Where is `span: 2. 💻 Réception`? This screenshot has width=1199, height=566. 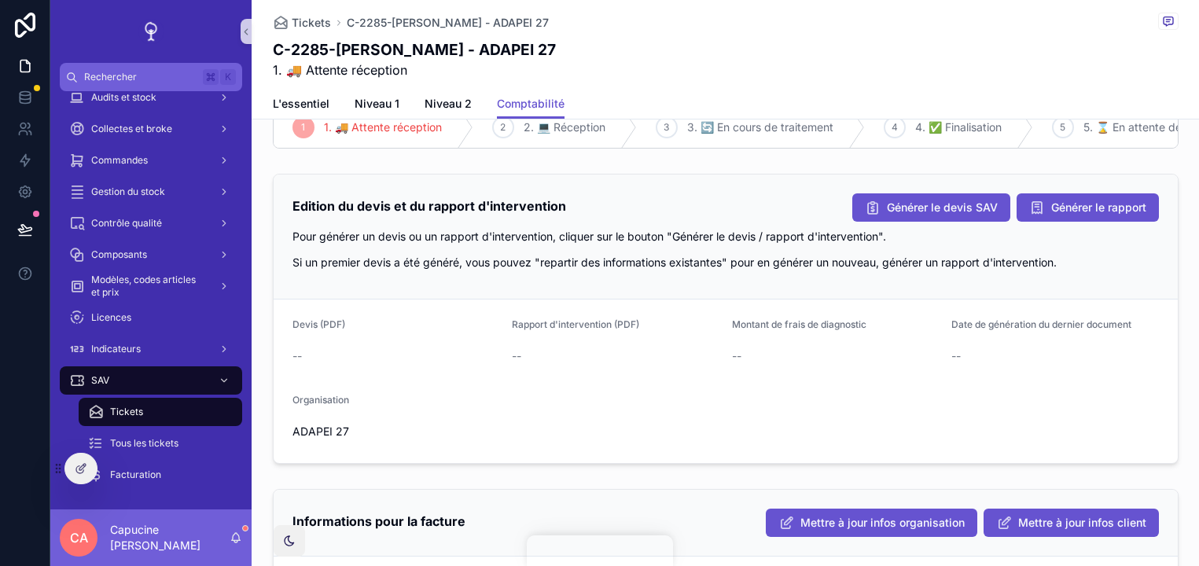 span: 2. 💻 Réception is located at coordinates (565, 127).